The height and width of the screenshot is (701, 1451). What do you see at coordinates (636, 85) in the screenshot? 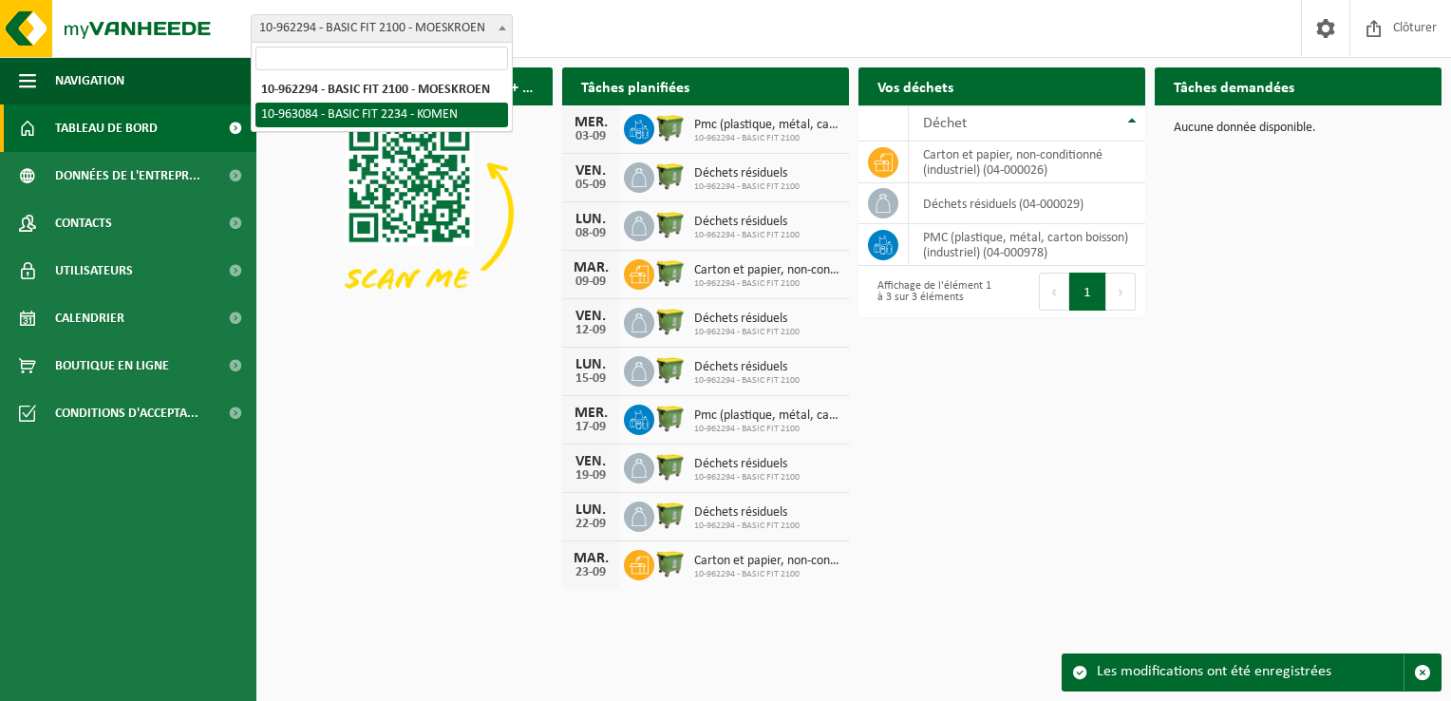
I see `h2: Tâches planifiées` at bounding box center [636, 85].